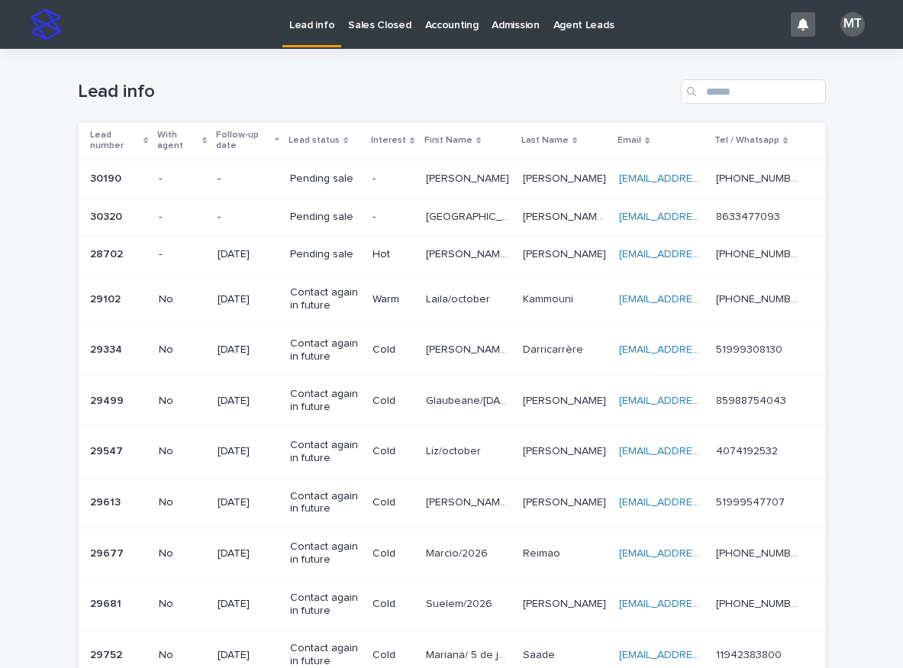 The image size is (903, 668). I want to click on p: Reimao, so click(543, 552).